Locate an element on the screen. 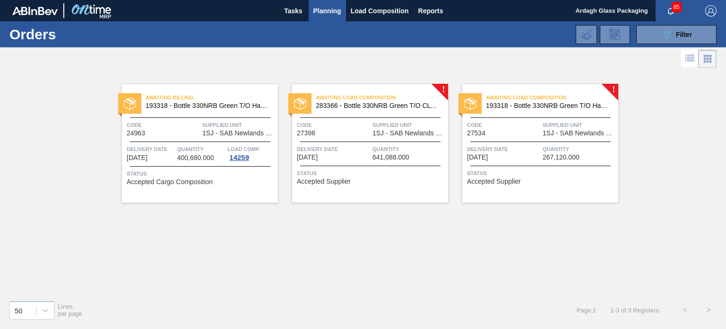 The image size is (726, 329). a: !statusAwaiting Load Composition283366 - Bottle 330NRB Green T/O CLT BoosterCode27398Supplied Uni... is located at coordinates (363, 143).